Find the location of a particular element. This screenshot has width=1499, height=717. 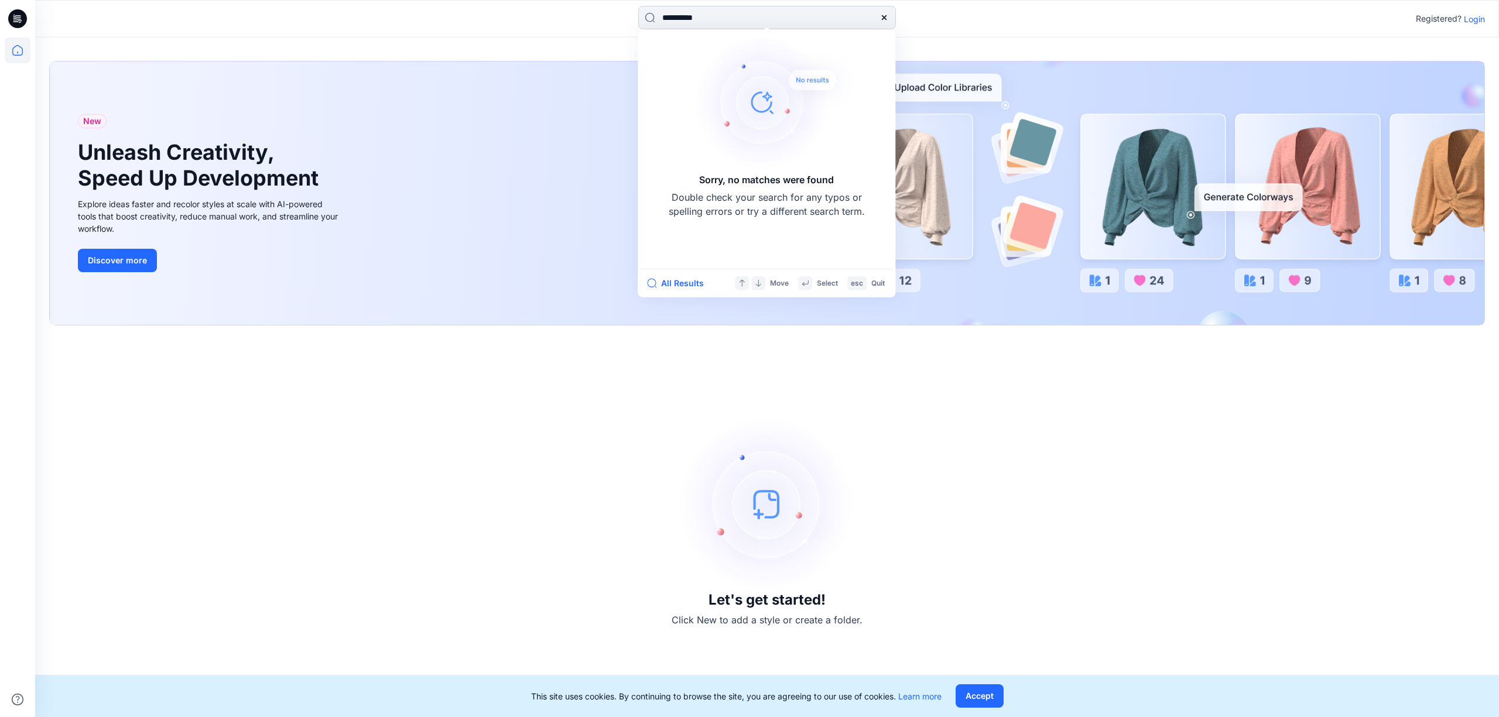

img: empty-state-image.svg is located at coordinates (767, 504).